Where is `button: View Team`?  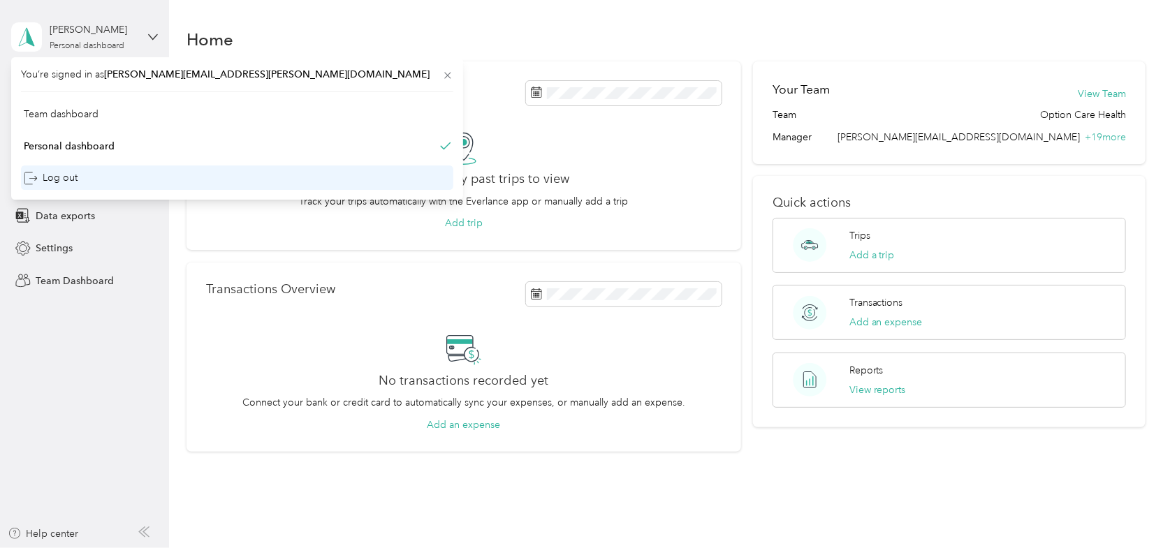
button: View Team is located at coordinates (1102, 94).